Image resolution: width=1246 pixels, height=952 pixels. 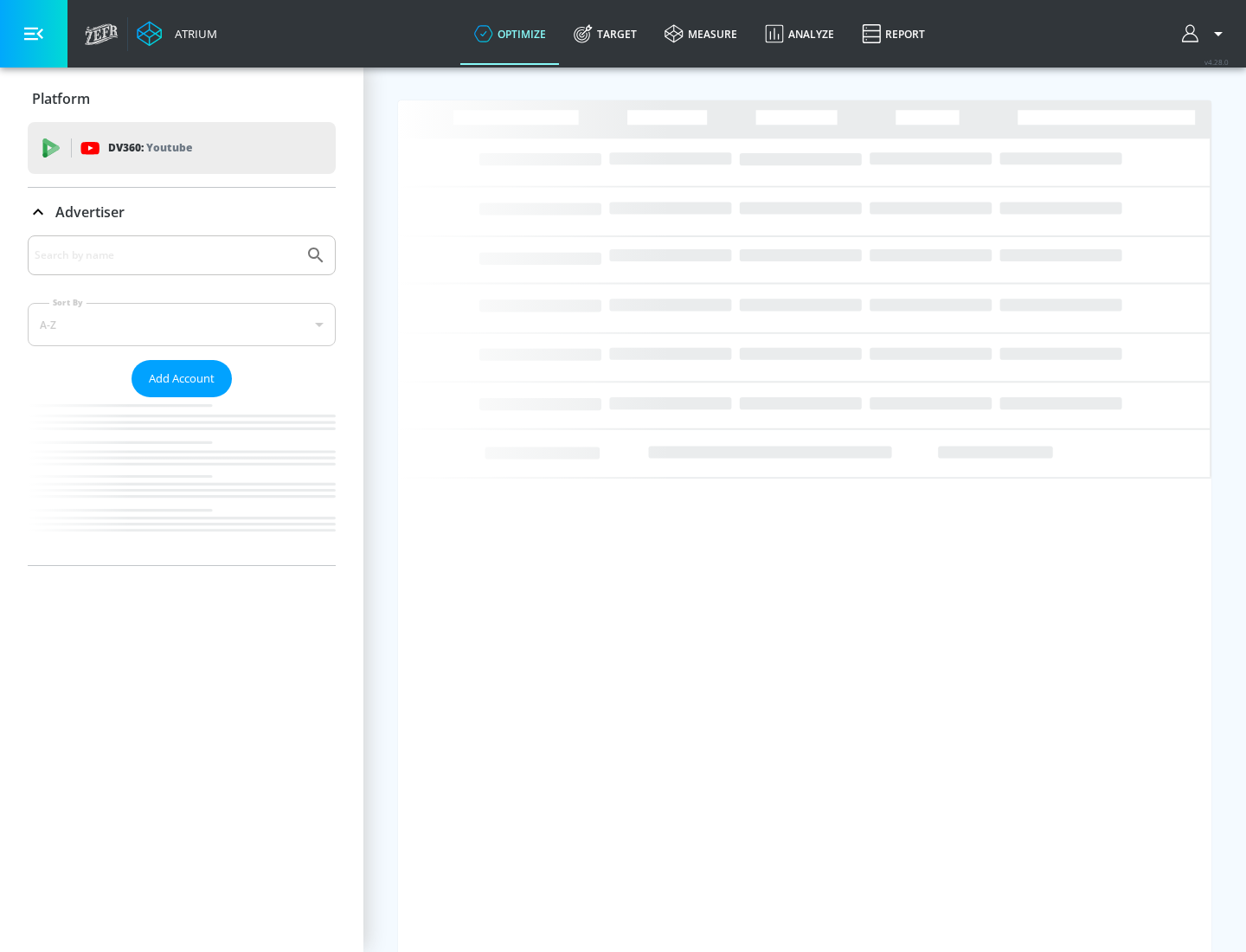 What do you see at coordinates (177, 34) in the screenshot?
I see `a: Atrium` at bounding box center [177, 34].